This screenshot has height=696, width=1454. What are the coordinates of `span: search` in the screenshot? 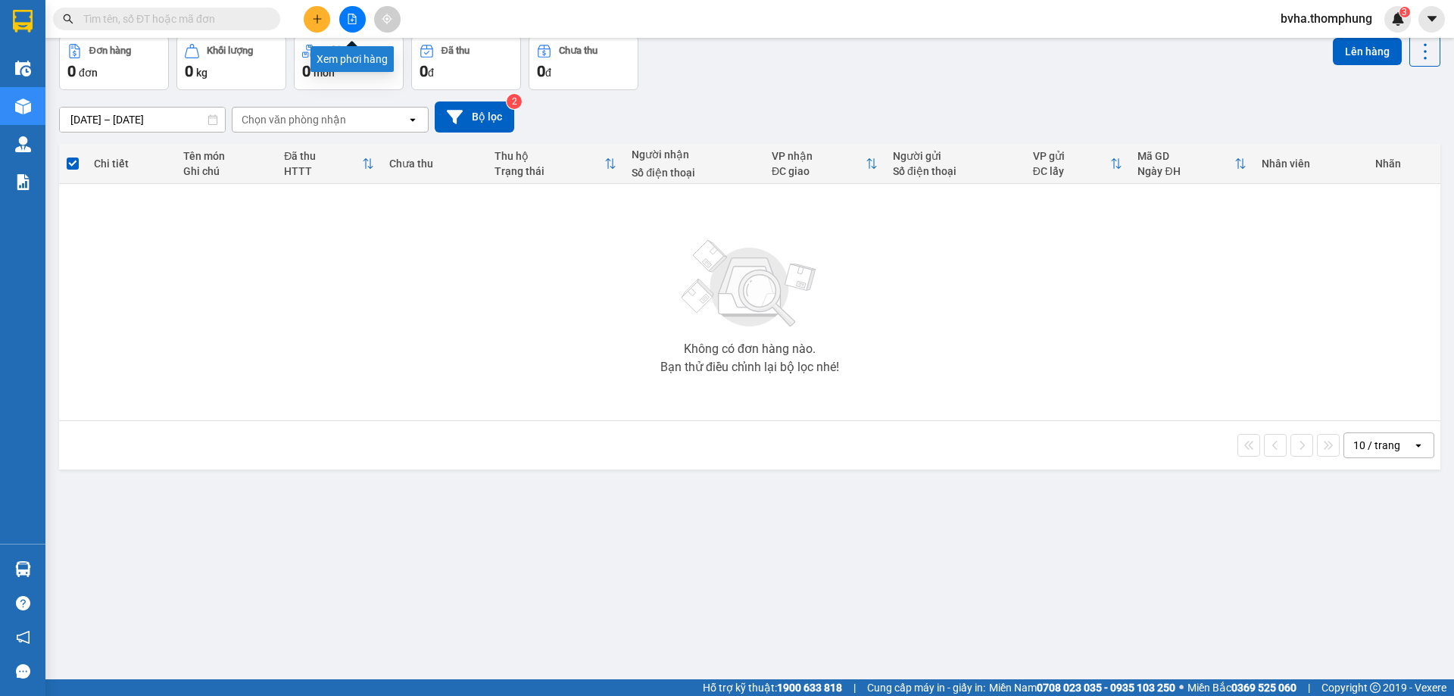 It's located at (68, 19).